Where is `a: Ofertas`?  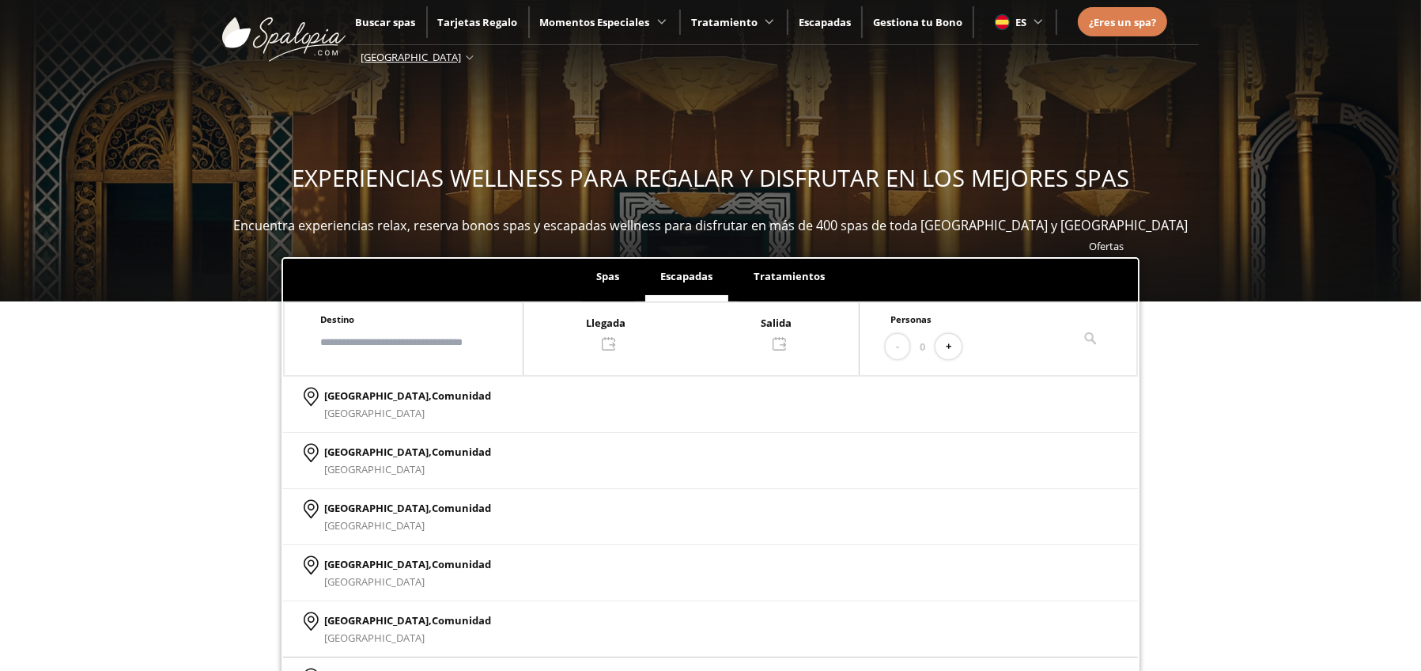 a: Ofertas is located at coordinates (1107, 246).